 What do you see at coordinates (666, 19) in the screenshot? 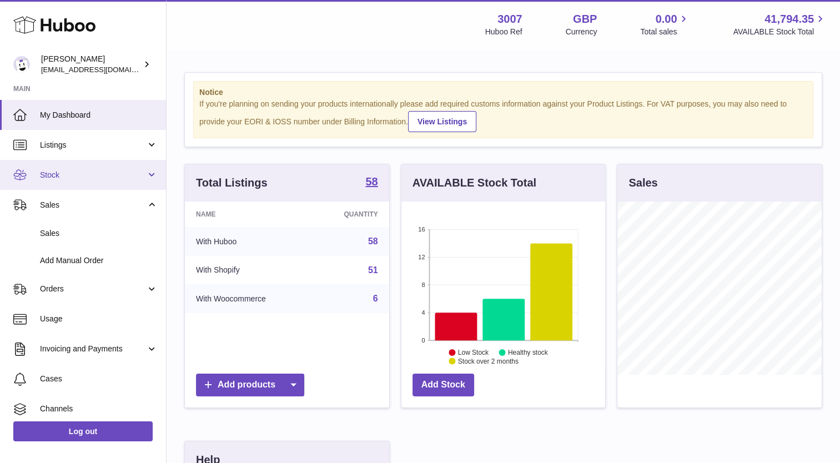
I see `span: 0.00` at bounding box center [666, 19].